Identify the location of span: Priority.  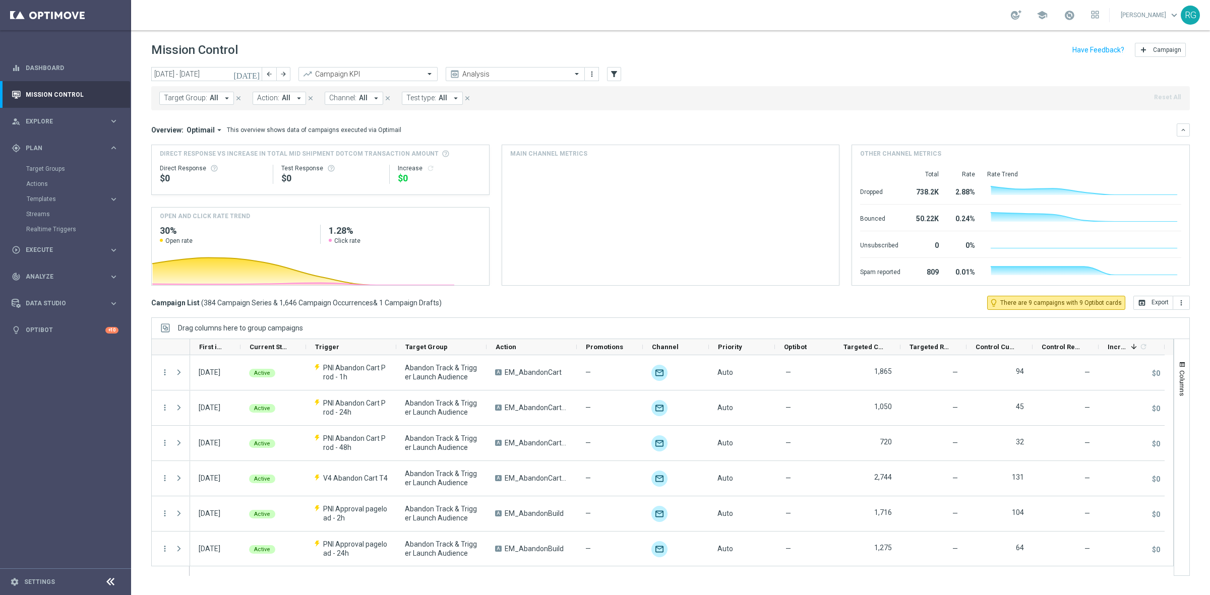
(730, 347).